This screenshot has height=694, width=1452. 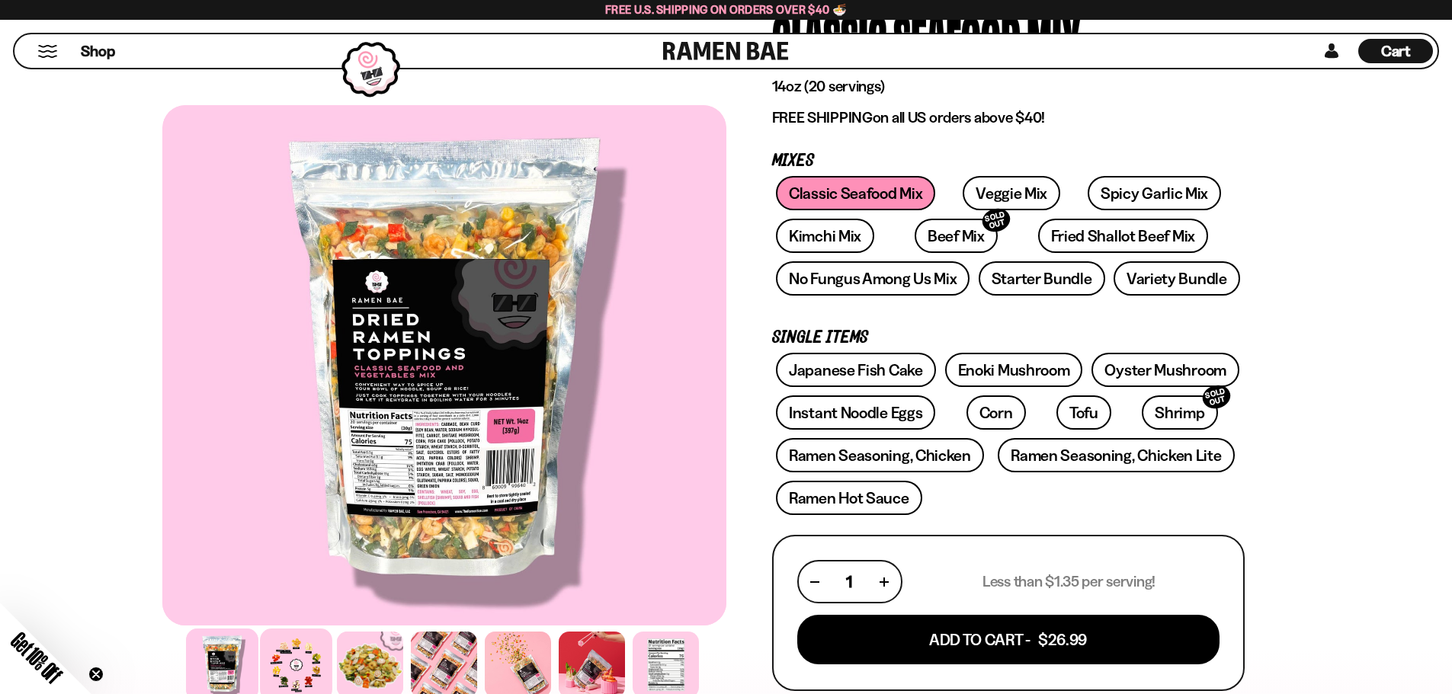 I want to click on a: Tofu, so click(x=1084, y=412).